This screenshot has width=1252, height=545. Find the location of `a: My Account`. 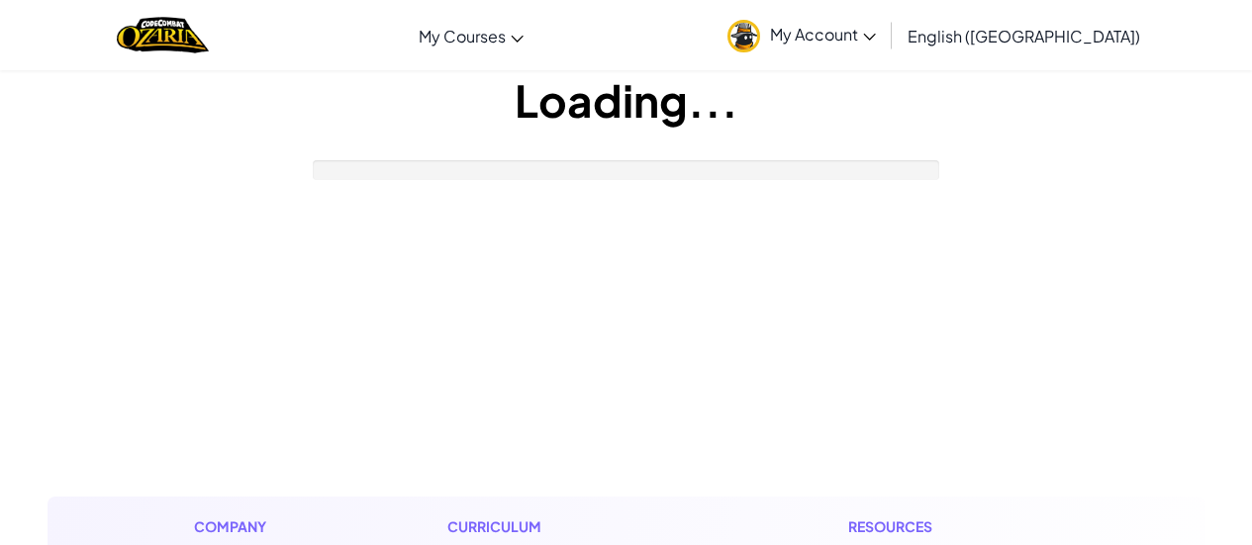

a: My Account is located at coordinates (802, 35).